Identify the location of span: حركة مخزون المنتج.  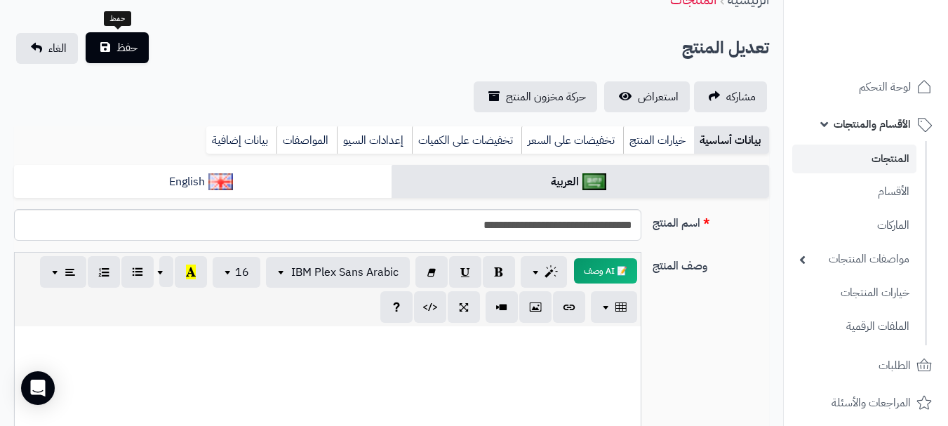
(546, 97).